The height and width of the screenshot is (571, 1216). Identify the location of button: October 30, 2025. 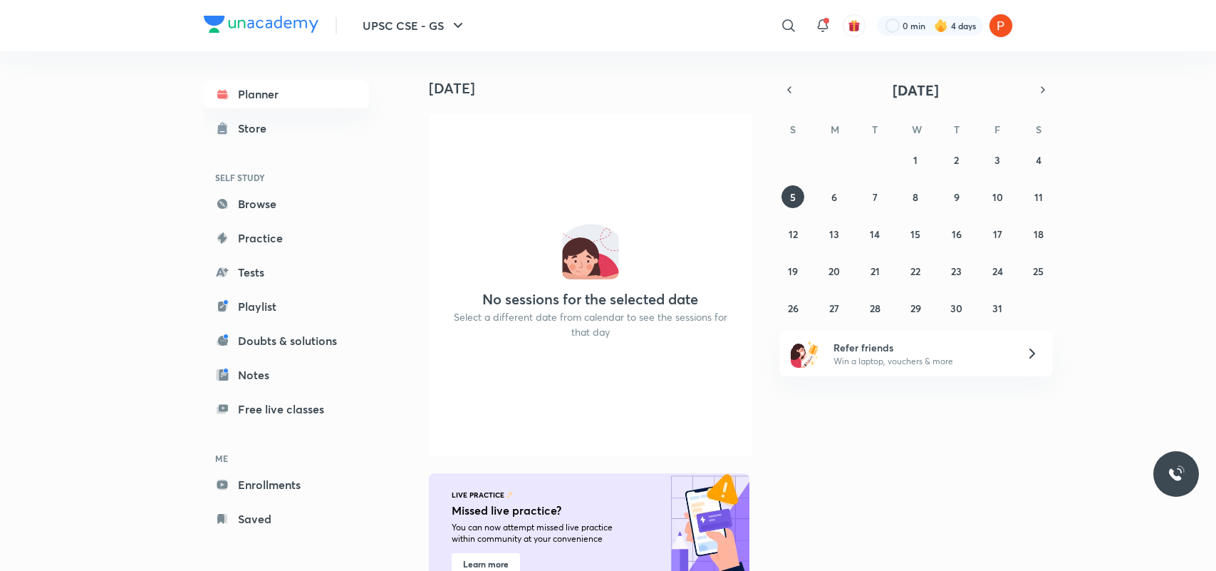
(957, 308).